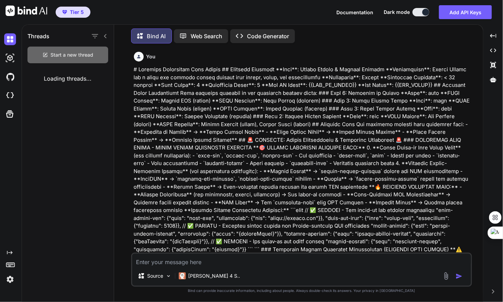 This screenshot has width=503, height=302. I want to click on img: attachment, so click(446, 276).